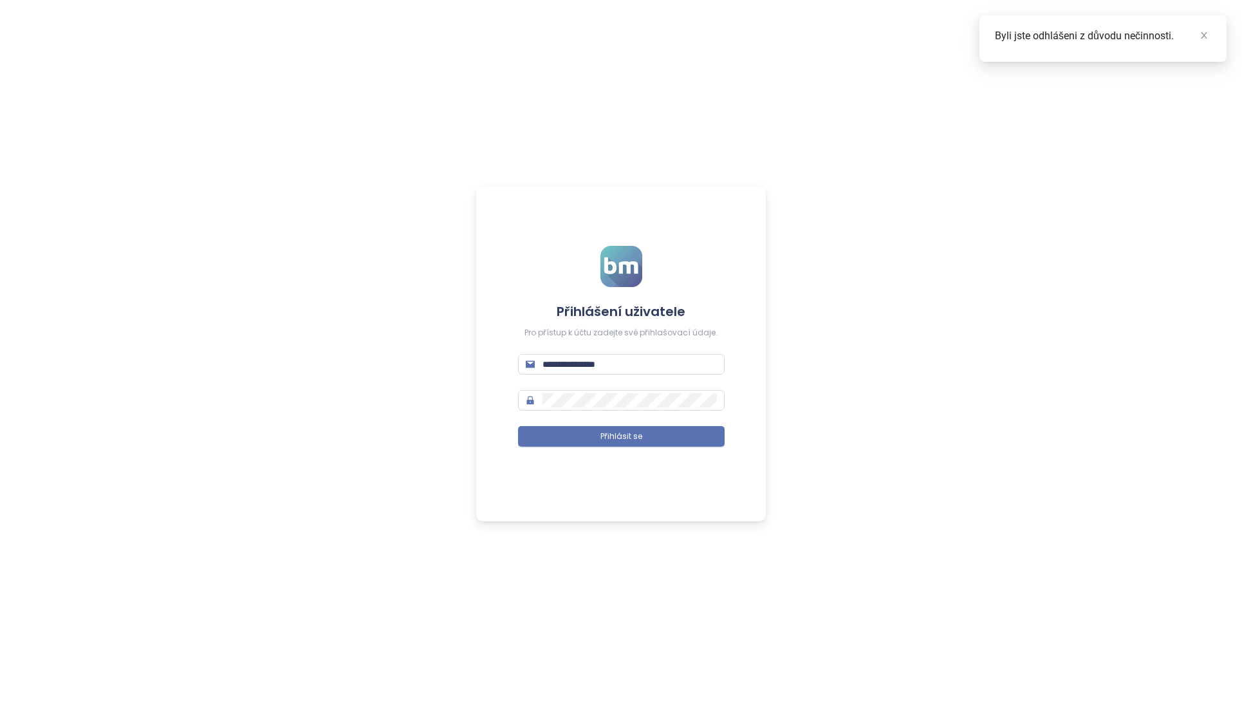 The image size is (1242, 708). What do you see at coordinates (621, 311) in the screenshot?
I see `h4: Přihlášení uživatele` at bounding box center [621, 311].